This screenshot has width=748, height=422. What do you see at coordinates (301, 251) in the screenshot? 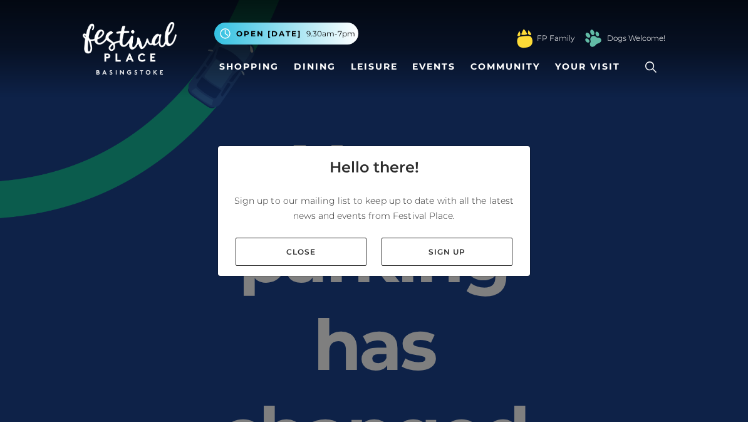
I see `a: Close` at bounding box center [301, 251].